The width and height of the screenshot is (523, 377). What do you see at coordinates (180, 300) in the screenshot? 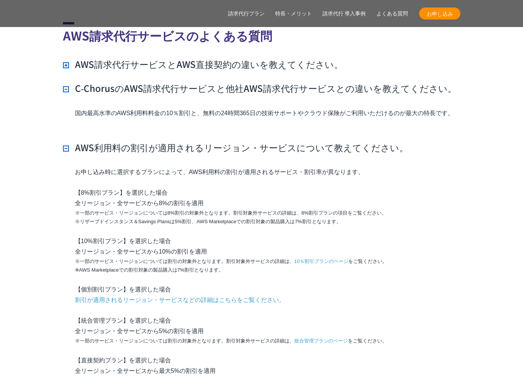
I see `a: 割引が適用されるリージョン・サービスなどの詳細はこちらをご覧ください。` at bounding box center [180, 300].